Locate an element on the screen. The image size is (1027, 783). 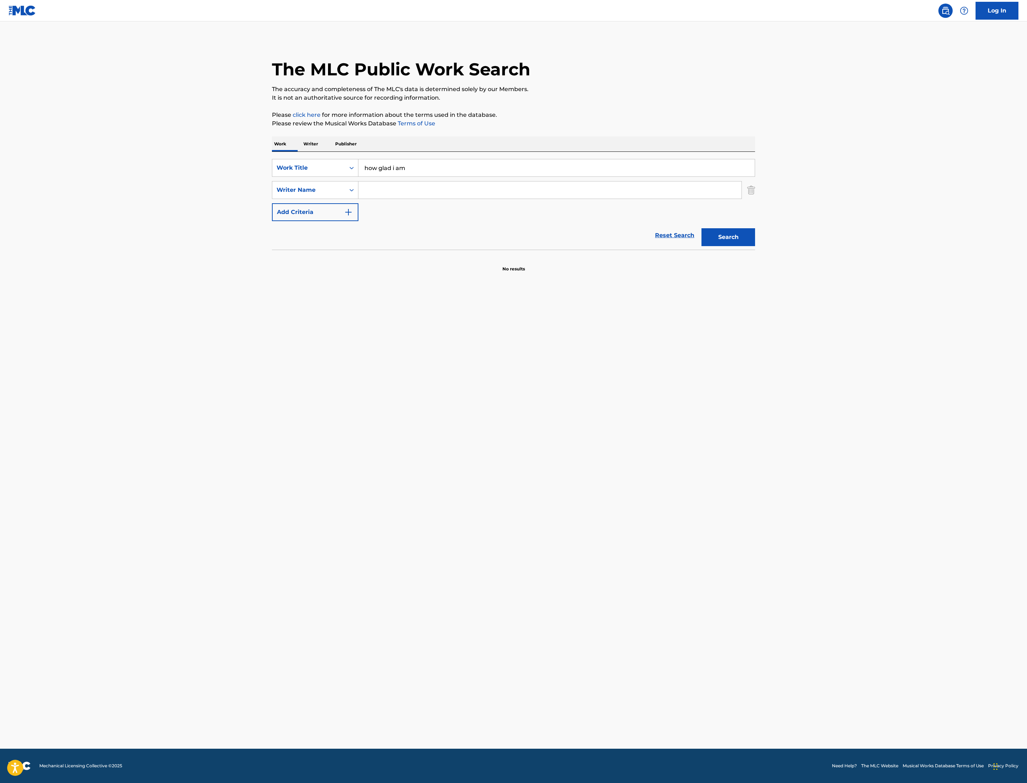
a: Musical Works Database Terms of Use is located at coordinates (943, 766).